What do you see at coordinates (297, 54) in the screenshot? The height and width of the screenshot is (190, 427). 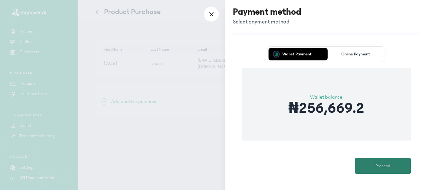 I see `button: Wallet Payment` at bounding box center [297, 54].